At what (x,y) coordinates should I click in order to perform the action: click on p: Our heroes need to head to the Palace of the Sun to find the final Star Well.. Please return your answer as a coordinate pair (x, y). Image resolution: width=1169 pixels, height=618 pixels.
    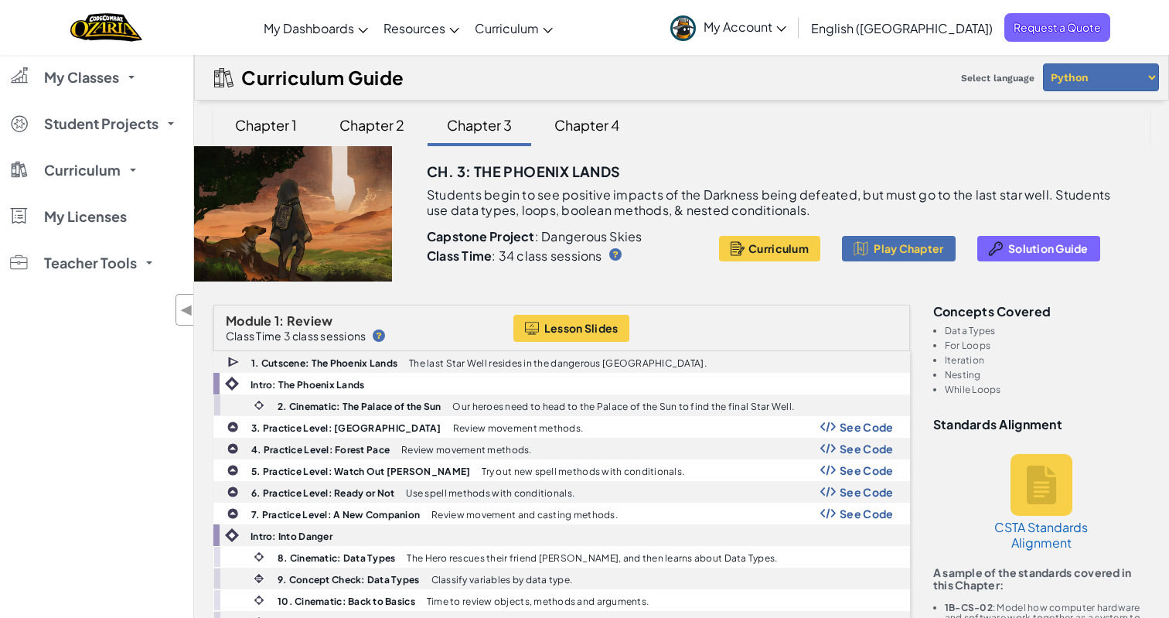
    Looking at the image, I should click on (623, 406).